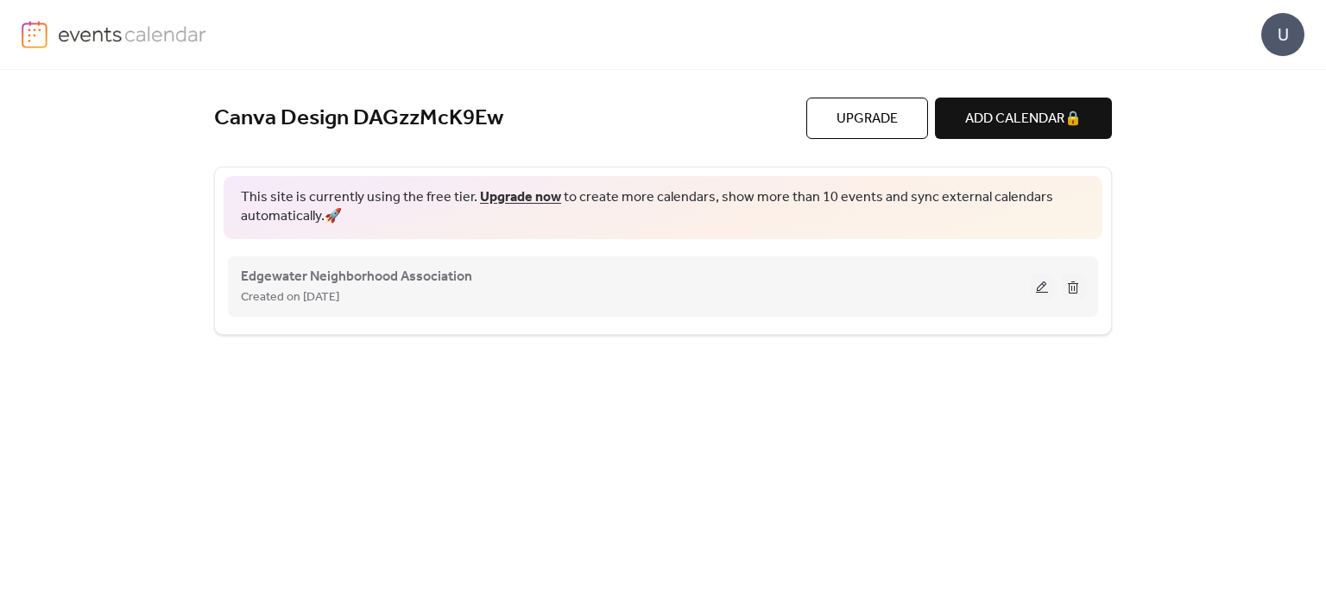 Image resolution: width=1326 pixels, height=600 pixels. Describe the element at coordinates (357, 277) in the screenshot. I see `span: Edgewater Neighborhood Association` at that location.